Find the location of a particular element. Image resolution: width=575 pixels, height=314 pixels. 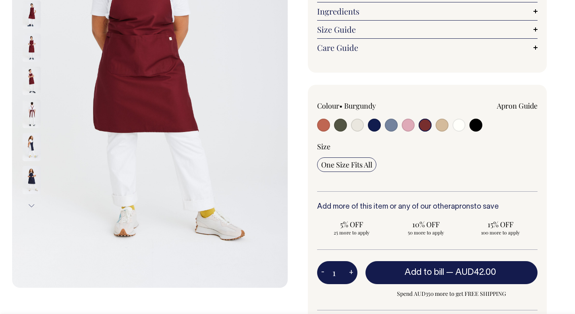

span: 100 more to apply is located at coordinates (500, 232).